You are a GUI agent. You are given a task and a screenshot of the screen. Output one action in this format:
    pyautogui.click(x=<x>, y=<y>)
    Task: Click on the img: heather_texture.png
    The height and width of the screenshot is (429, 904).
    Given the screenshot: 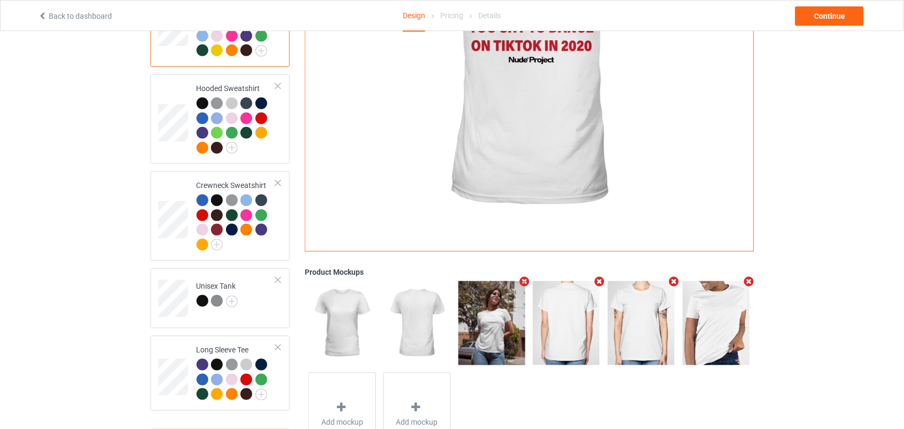 What is the action you would take?
    pyautogui.click(x=217, y=301)
    